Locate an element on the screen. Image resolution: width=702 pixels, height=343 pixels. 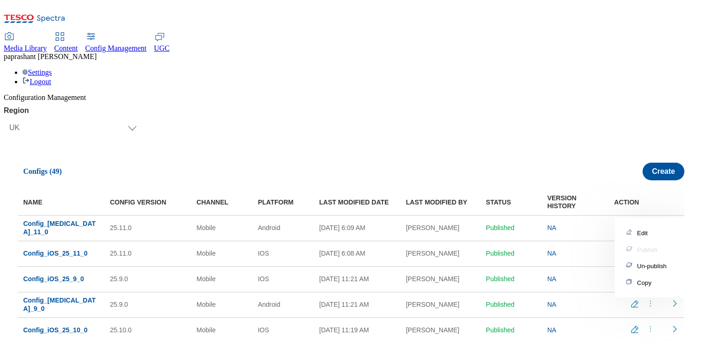
button: Publish is located at coordinates (649, 249).